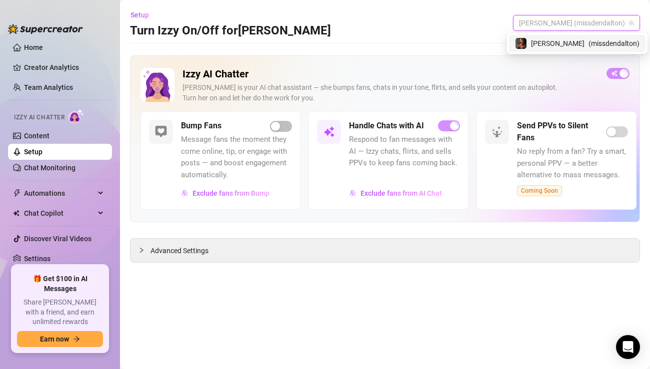  Describe the element at coordinates (45, 29) in the screenshot. I see `img: logo-BBDzfeDw.svg` at that location.